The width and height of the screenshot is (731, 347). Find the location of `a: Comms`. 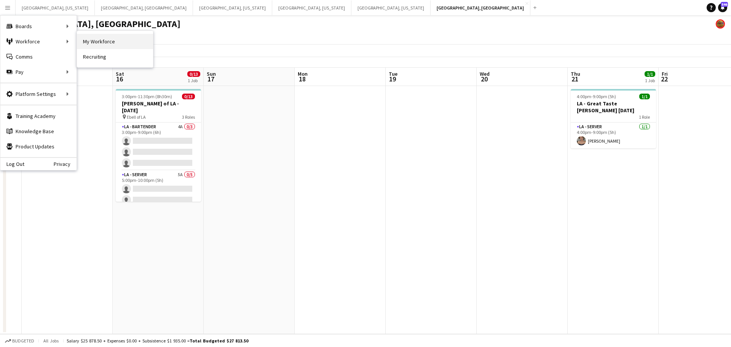

a: Comms is located at coordinates (38, 57).